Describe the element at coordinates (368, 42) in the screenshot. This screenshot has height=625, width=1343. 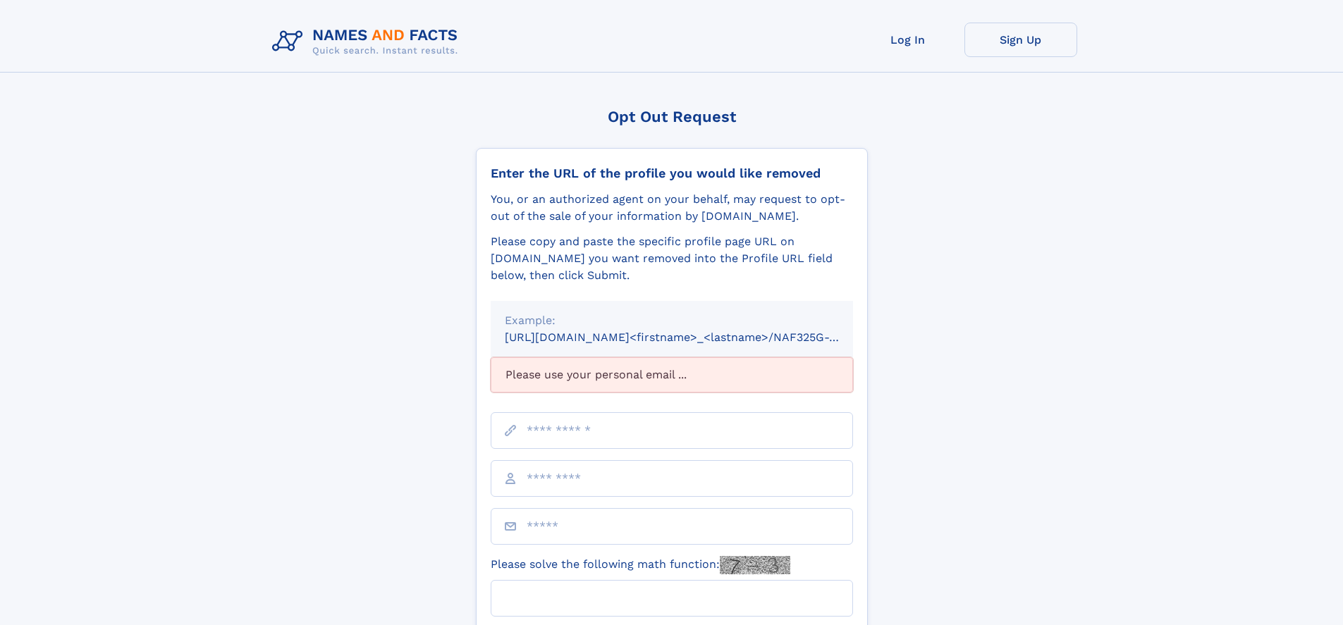
I see `img: Logo Names and Facts` at that location.